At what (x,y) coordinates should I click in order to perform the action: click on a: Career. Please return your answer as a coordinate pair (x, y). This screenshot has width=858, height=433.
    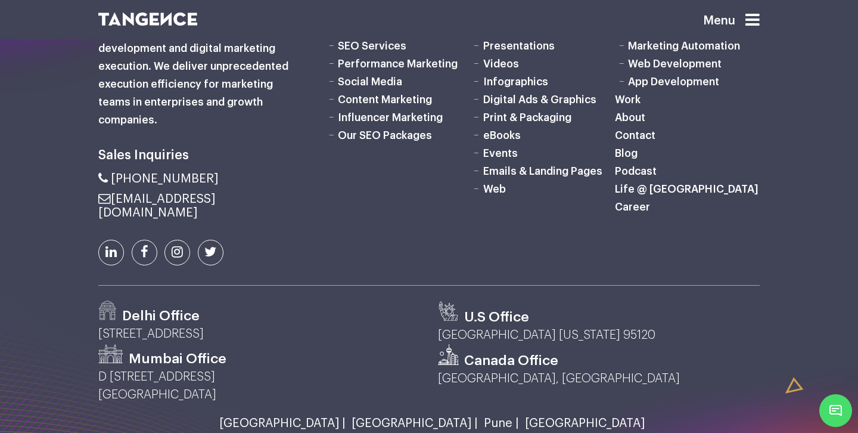
    Looking at the image, I should click on (632, 207).